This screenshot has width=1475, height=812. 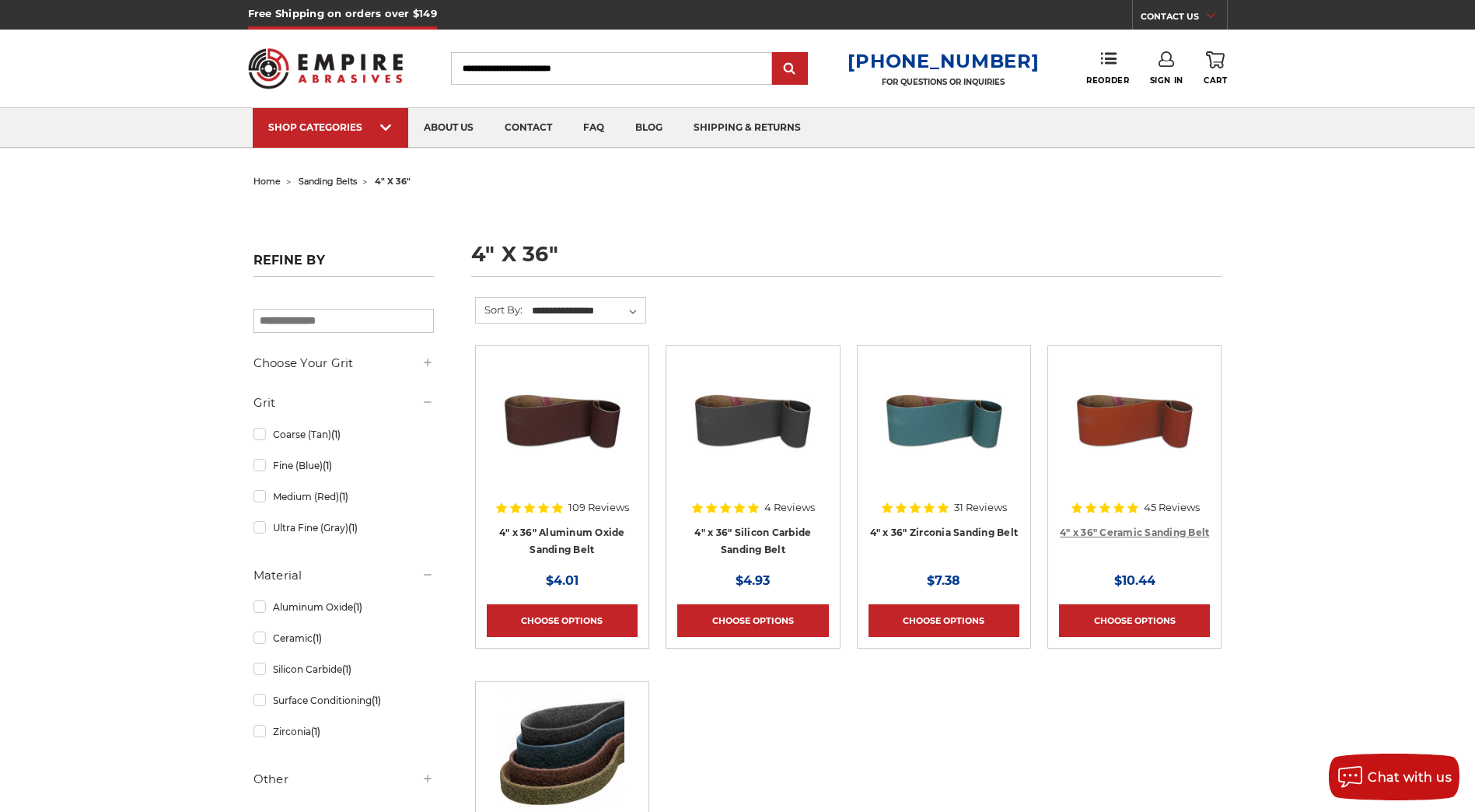 What do you see at coordinates (1135, 580) in the screenshot?
I see `span: $10.44` at bounding box center [1135, 580].